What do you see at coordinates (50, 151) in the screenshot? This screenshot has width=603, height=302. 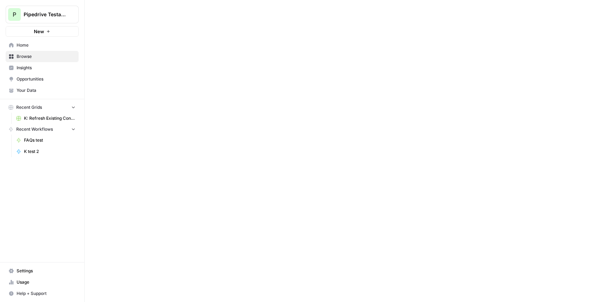 I see `span: K test 2` at bounding box center [50, 151].